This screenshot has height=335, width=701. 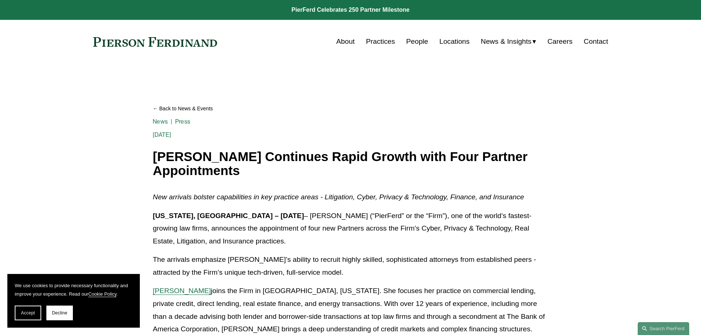 I want to click on p: We use cookies to provide necessary functionality and improve your experience. Read our ., so click(x=74, y=290).